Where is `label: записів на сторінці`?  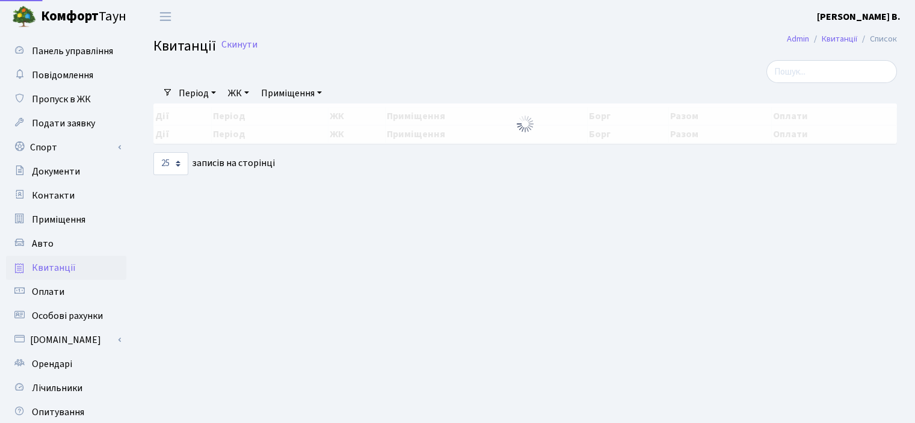
label: записів на сторінці is located at coordinates (214, 164).